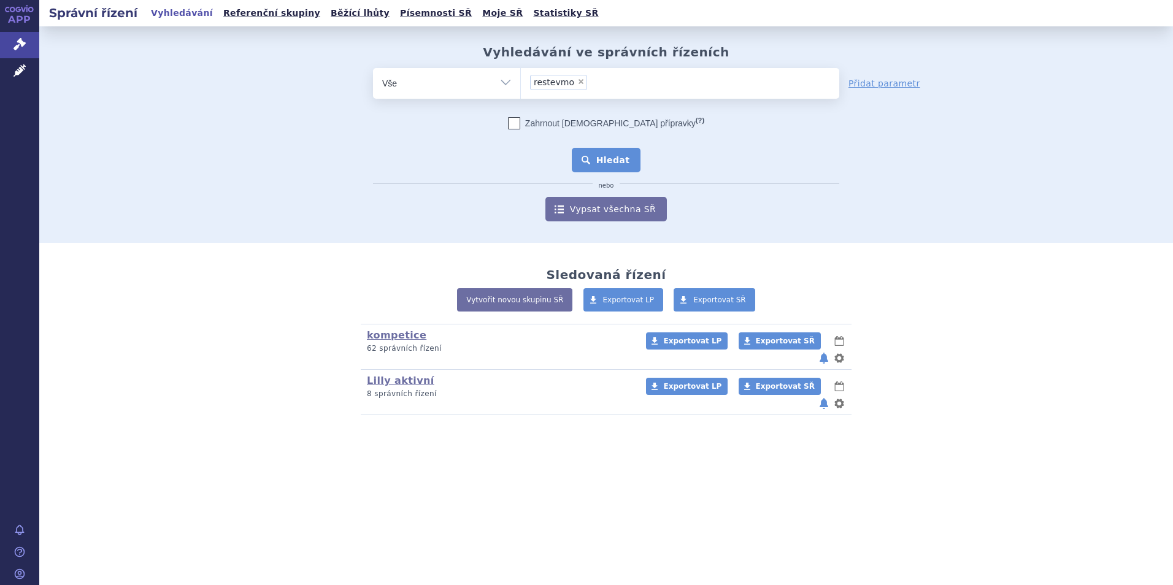 The width and height of the screenshot is (1173, 585). Describe the element at coordinates (606, 275) in the screenshot. I see `h2: Sledovaná řízení` at that location.